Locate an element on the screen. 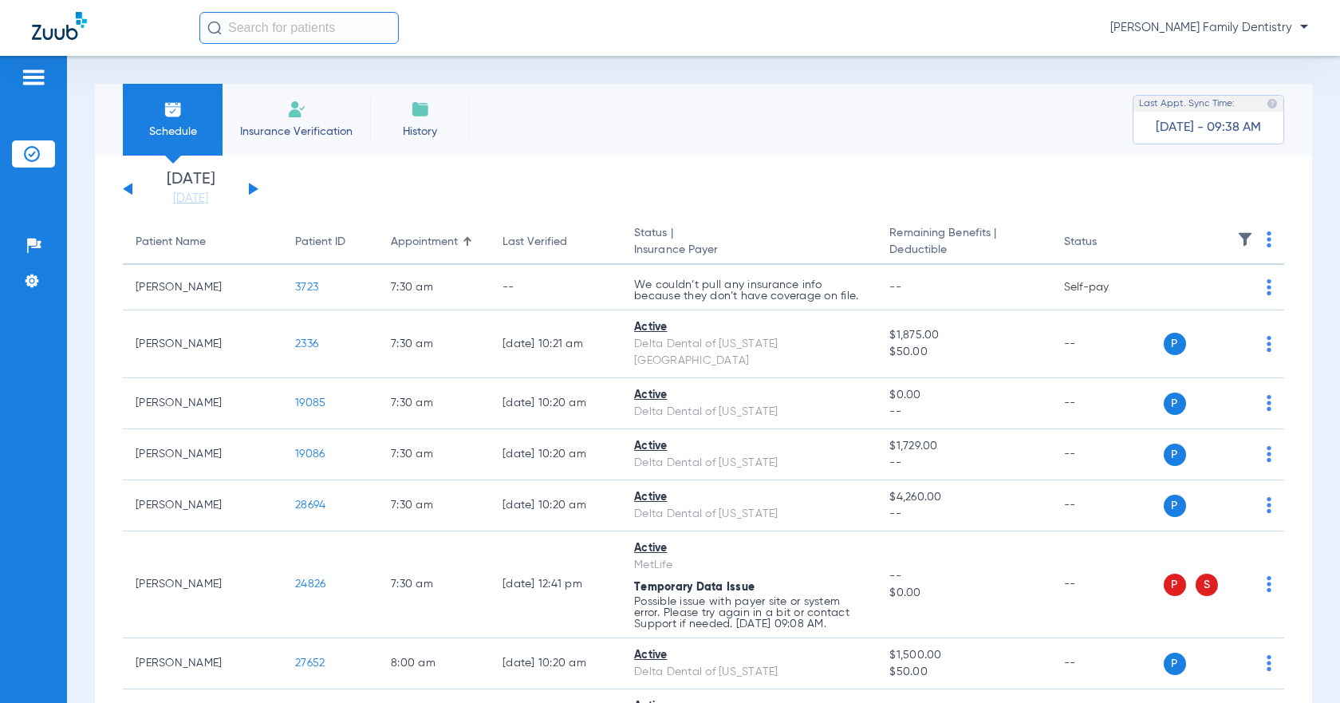  p: We couldn’t pull any insurance info because they don’t have coverage on file. is located at coordinates (749, 290).